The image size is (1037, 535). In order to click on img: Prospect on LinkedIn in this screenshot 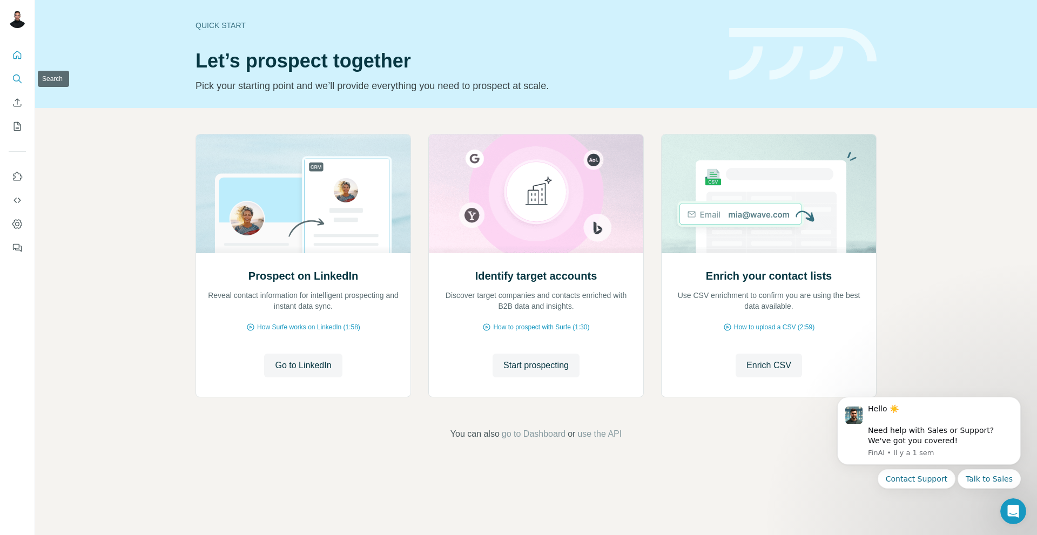, I will do `click(303, 194)`.